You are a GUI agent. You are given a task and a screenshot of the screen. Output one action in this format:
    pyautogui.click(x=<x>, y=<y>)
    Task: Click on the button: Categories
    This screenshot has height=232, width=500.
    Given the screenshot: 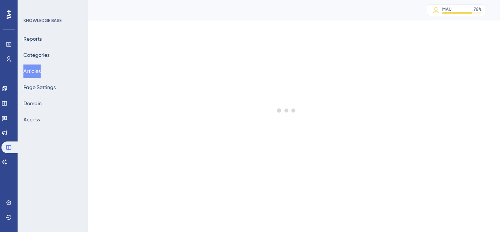 What is the action you would take?
    pyautogui.click(x=36, y=55)
    